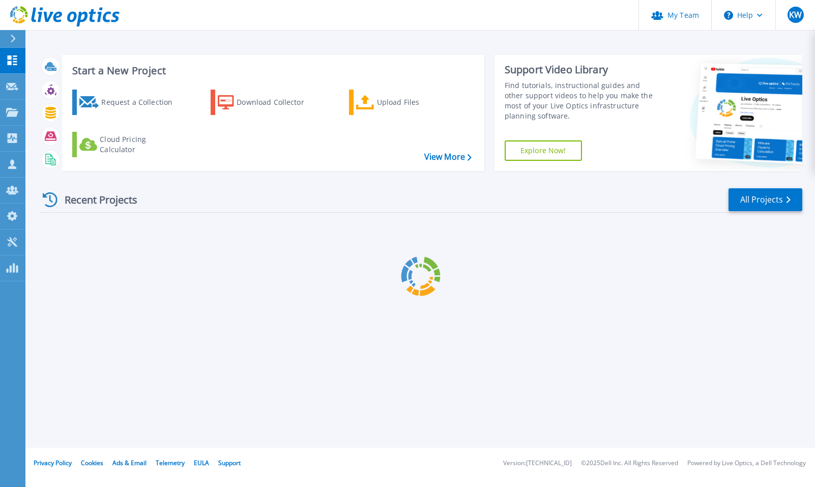  I want to click on a: Telemetry, so click(170, 463).